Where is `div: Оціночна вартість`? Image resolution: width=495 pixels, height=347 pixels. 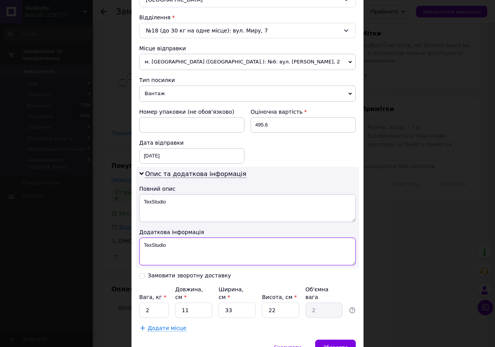 div: Оціночна вартість is located at coordinates (303, 112).